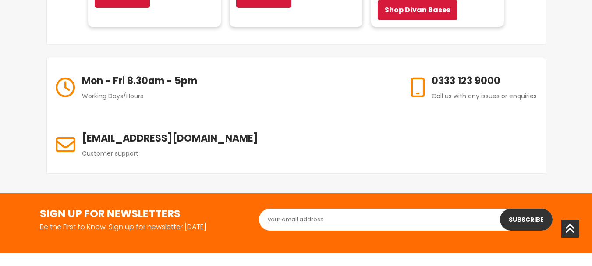 This screenshot has width=592, height=266. What do you see at coordinates (110, 153) in the screenshot?
I see `span: Customer support` at bounding box center [110, 153].